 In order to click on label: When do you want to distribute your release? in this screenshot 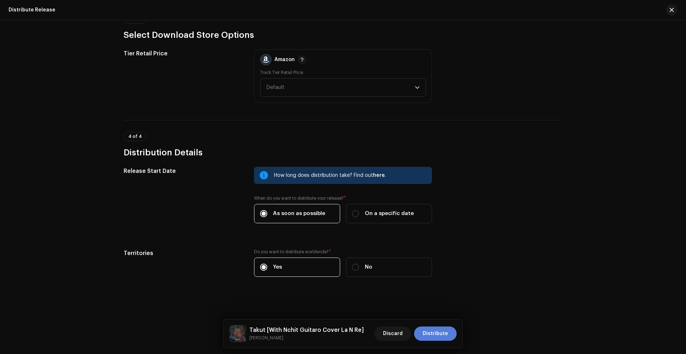, I will do `click(343, 198)`.